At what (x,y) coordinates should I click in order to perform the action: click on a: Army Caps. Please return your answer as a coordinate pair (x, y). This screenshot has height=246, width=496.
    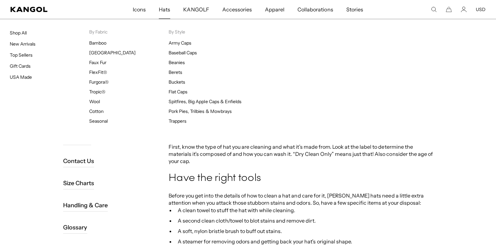
    Looking at the image, I should click on (180, 43).